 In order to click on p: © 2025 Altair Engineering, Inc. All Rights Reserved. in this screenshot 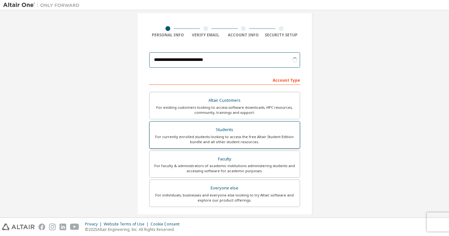, I will do `click(134, 229)`.